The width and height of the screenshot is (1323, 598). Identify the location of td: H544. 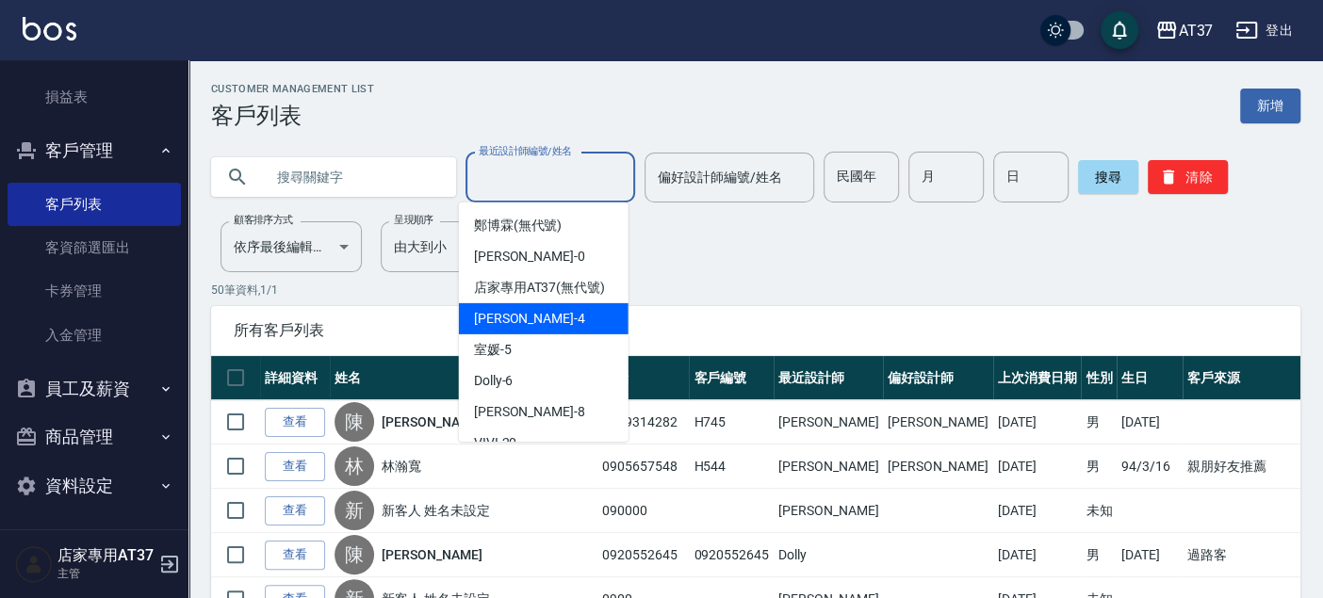
(731, 466).